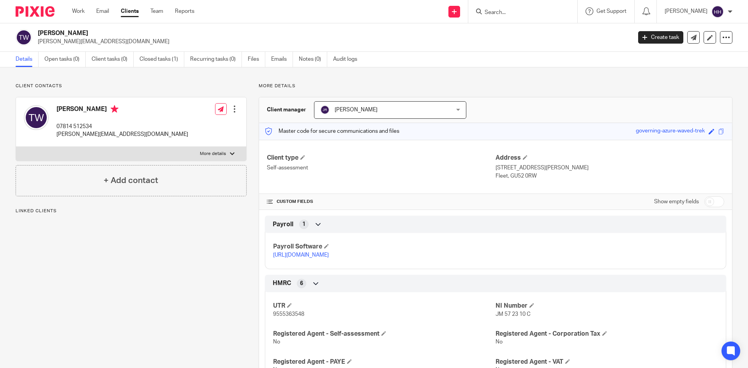 The image size is (748, 368). I want to click on img: Pixie, so click(35, 11).